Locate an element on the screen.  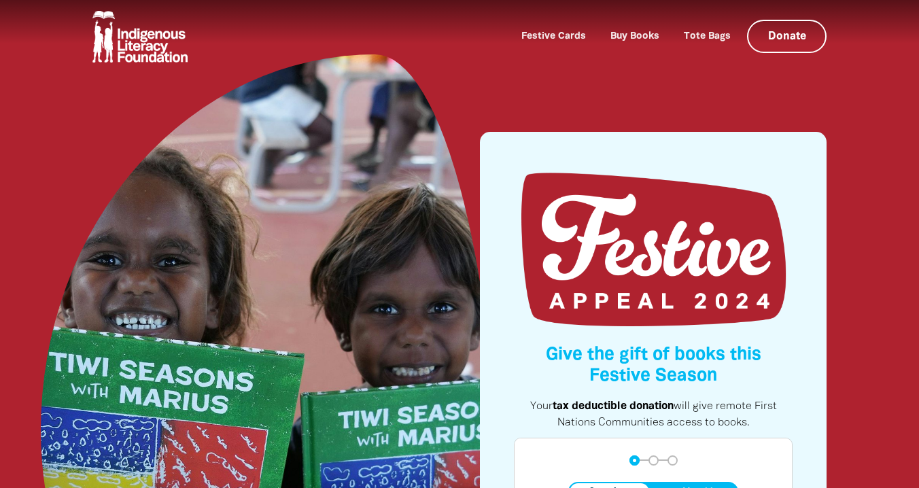
button: Navigate to step 2 of 3 to enter your details is located at coordinates (654, 460).